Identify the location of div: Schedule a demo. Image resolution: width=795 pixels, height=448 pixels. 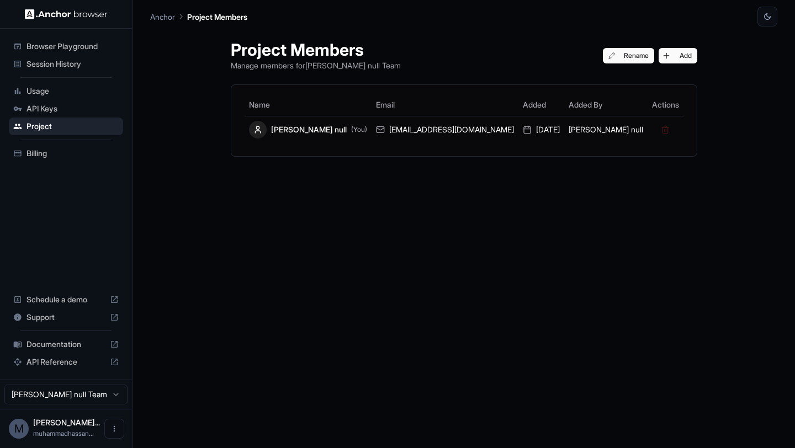
(66, 300).